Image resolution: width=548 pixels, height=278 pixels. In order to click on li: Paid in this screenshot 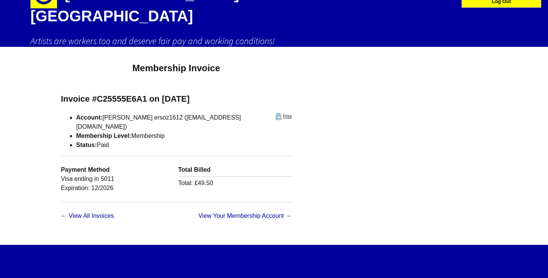, I will do `click(184, 145)`.